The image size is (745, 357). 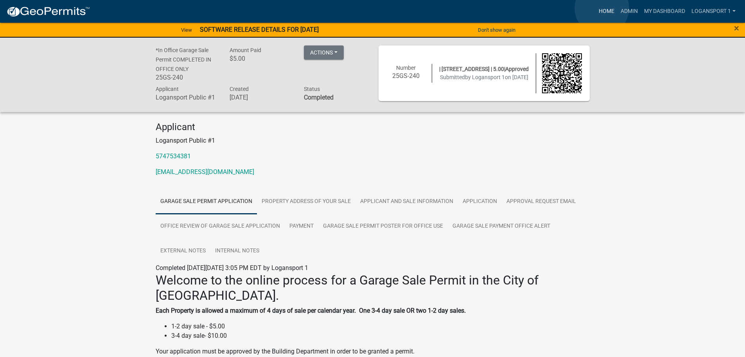 I want to click on a: Office Review of Garage Sale Application, so click(x=220, y=226).